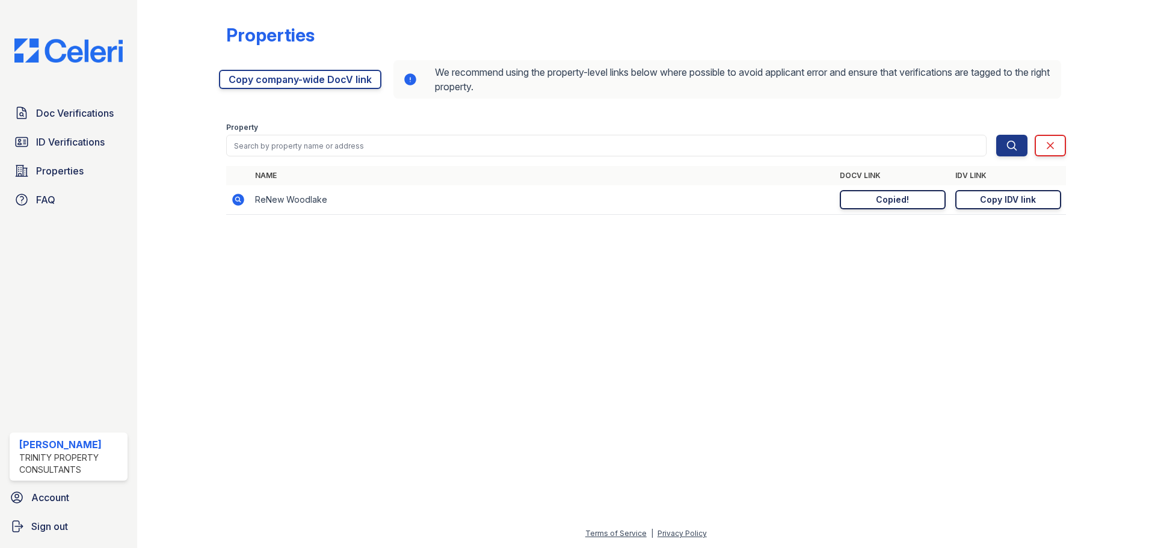  Describe the element at coordinates (71, 464) in the screenshot. I see `div: Trinity Property Consultants` at that location.